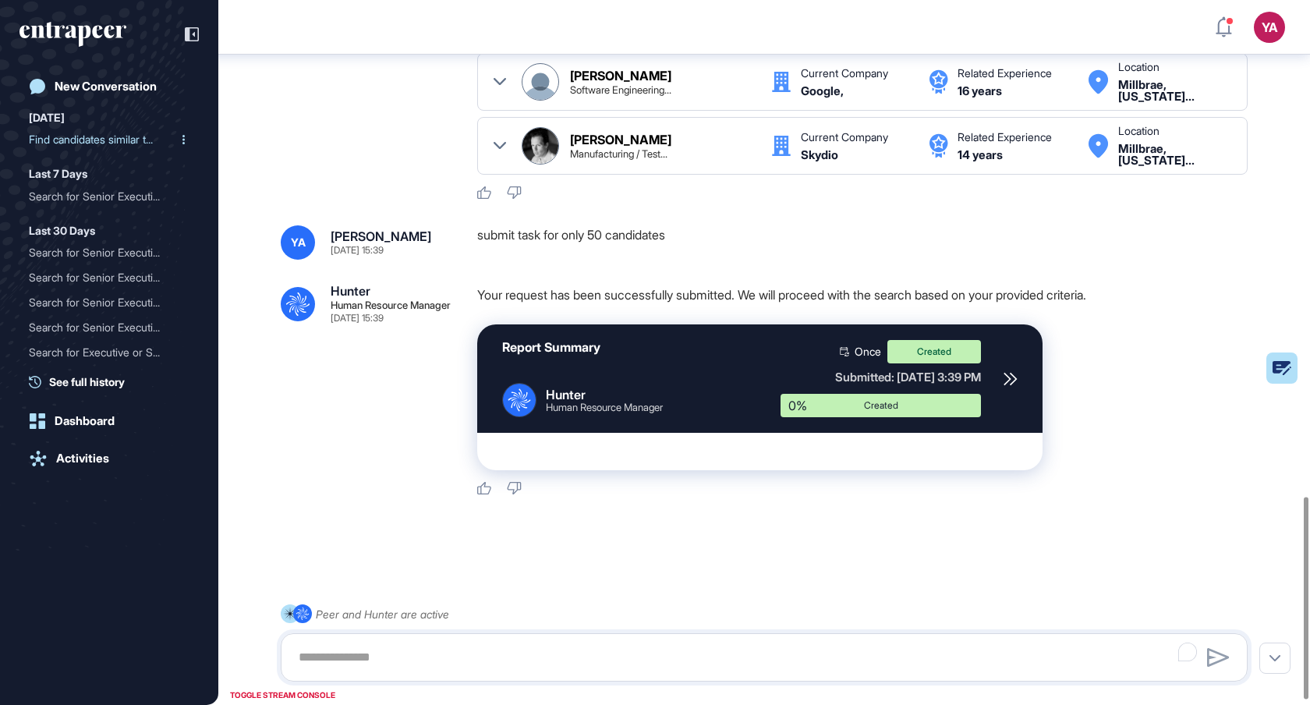 This screenshot has width=1310, height=705. Describe the element at coordinates (62, 231) in the screenshot. I see `div: Last 30 Days` at that location.